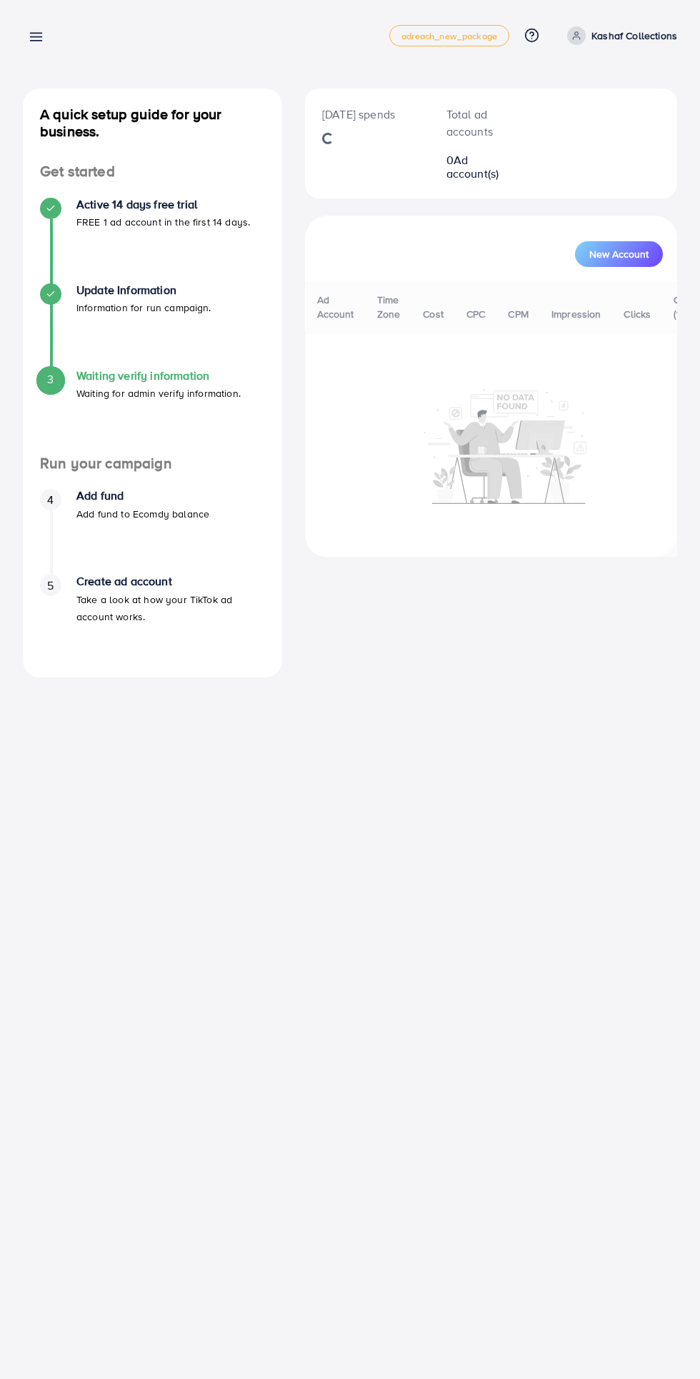 The height and width of the screenshot is (1379, 700). I want to click on span: 5, so click(50, 585).